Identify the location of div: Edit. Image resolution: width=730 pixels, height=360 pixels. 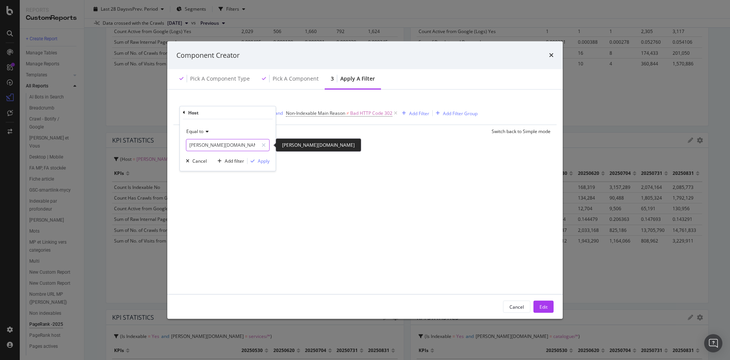
(544, 307).